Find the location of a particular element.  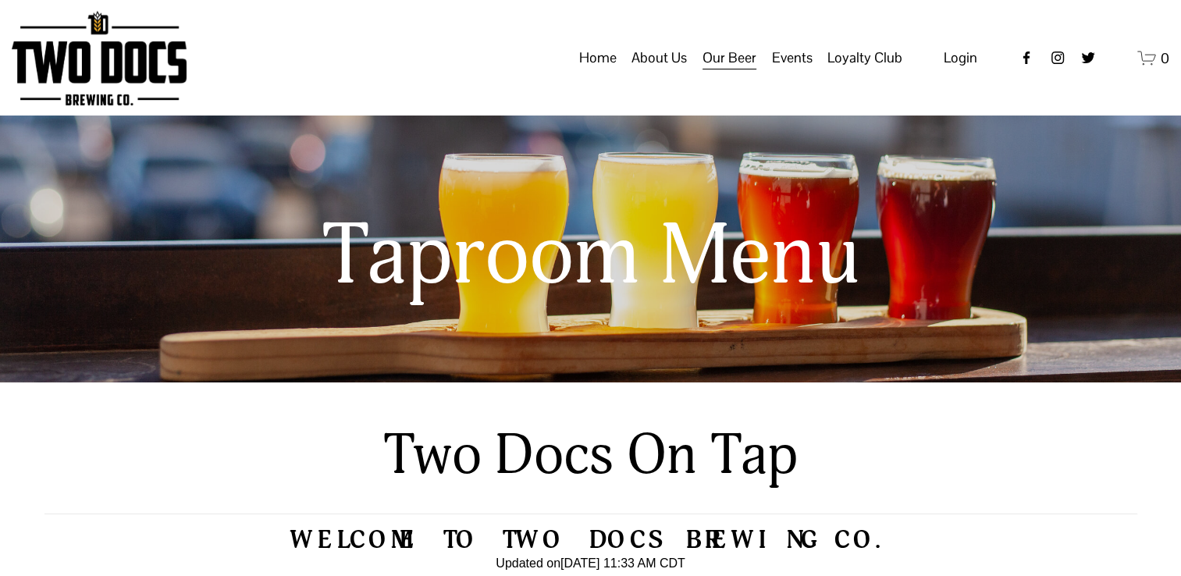

a: Login is located at coordinates (960, 58).